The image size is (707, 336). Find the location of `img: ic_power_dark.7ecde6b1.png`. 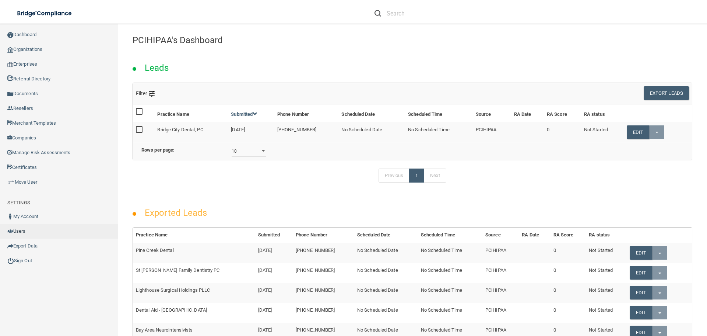

img: ic_power_dark.7ecde6b1.png is located at coordinates (11, 260).